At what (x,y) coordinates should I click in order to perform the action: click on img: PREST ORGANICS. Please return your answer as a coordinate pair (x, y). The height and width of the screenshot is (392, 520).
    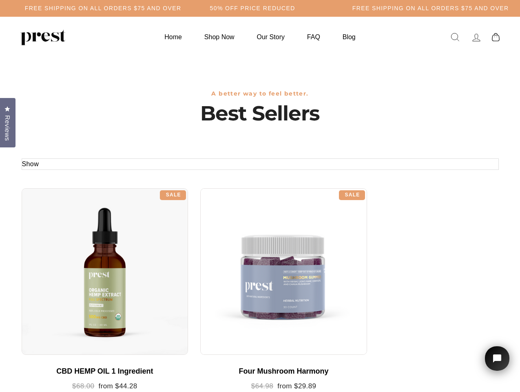
    Looking at the image, I should click on (43, 37).